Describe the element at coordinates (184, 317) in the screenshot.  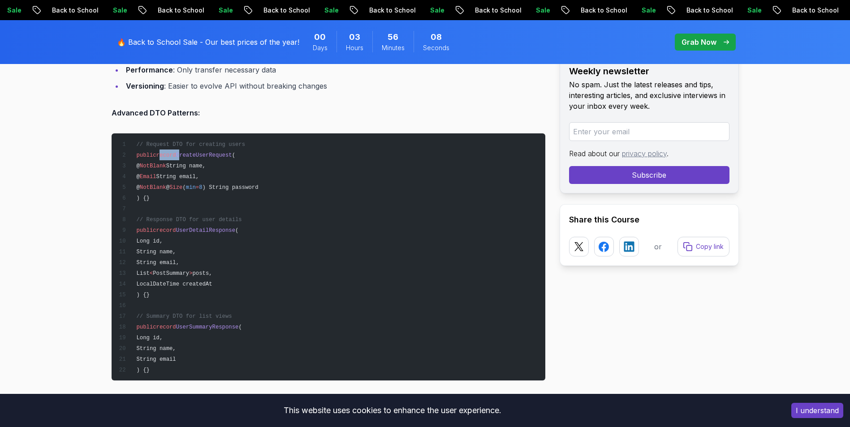
I see `span: // Summary DTO for list views` at that location.